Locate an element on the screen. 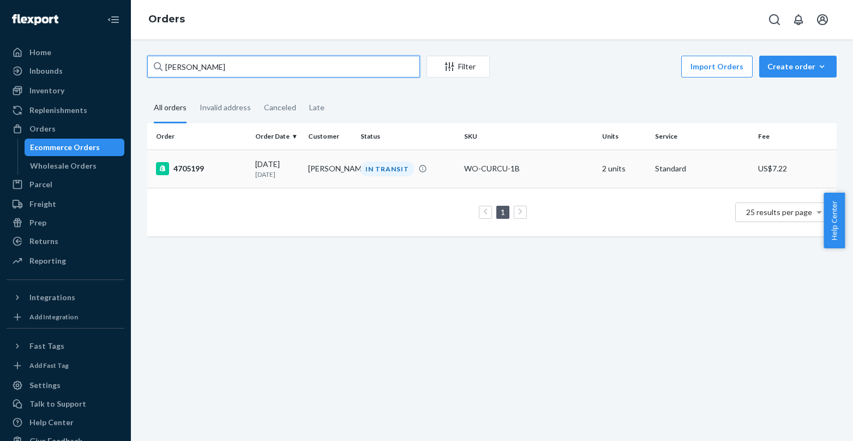 This screenshot has height=441, width=853. a: Add Fast Tag is located at coordinates (65, 366).